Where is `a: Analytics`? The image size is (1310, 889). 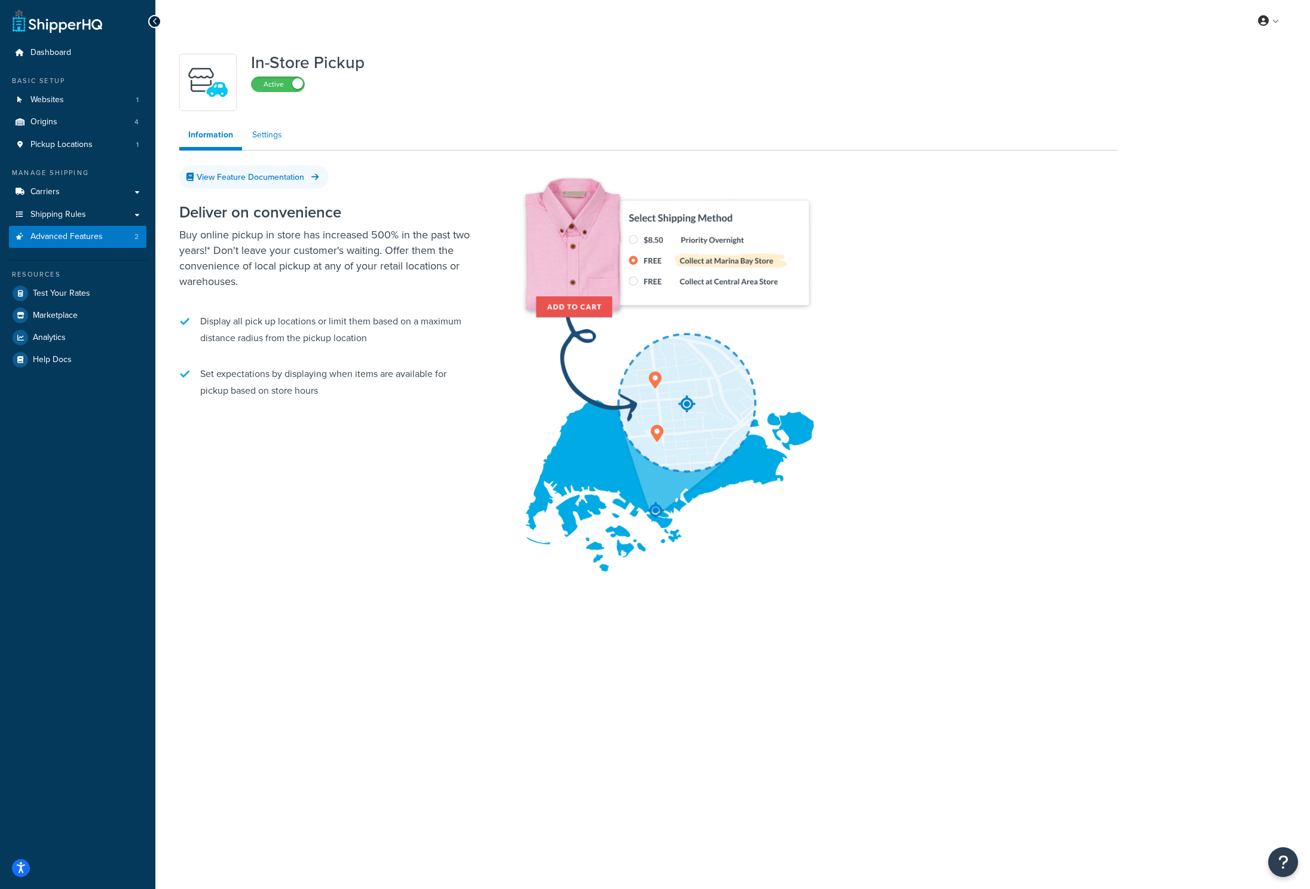
a: Analytics is located at coordinates (78, 338).